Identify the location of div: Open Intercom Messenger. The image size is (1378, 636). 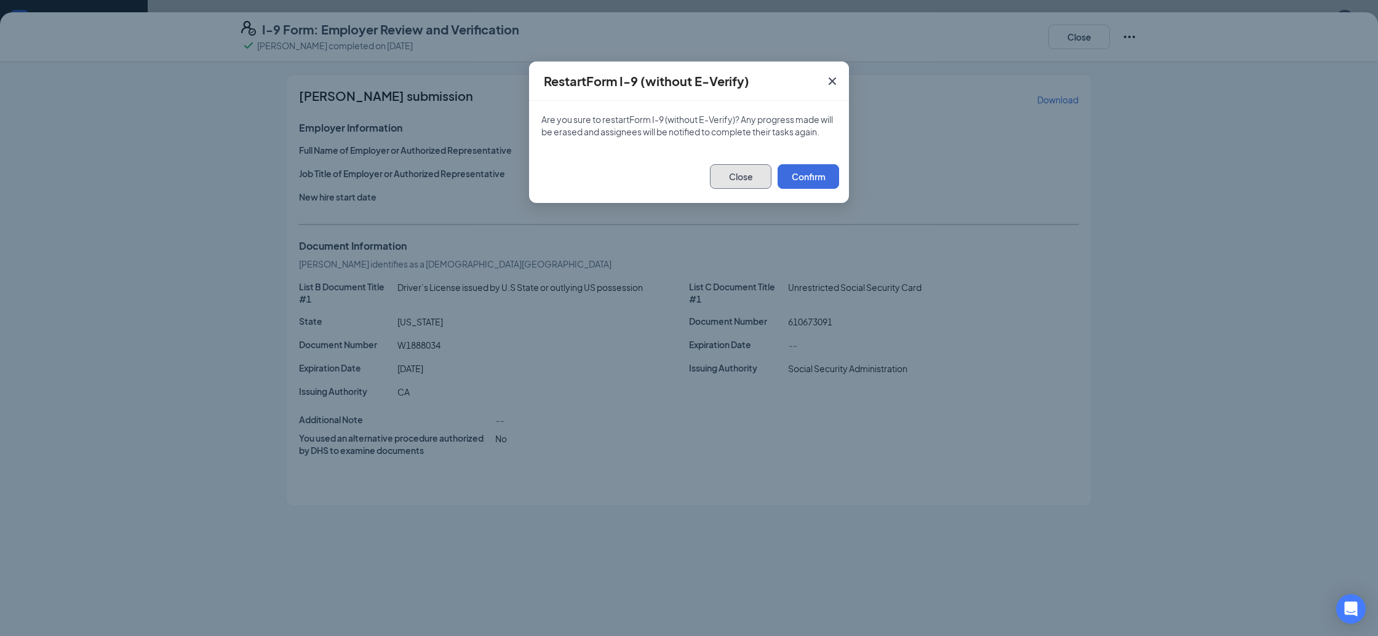
(1351, 609).